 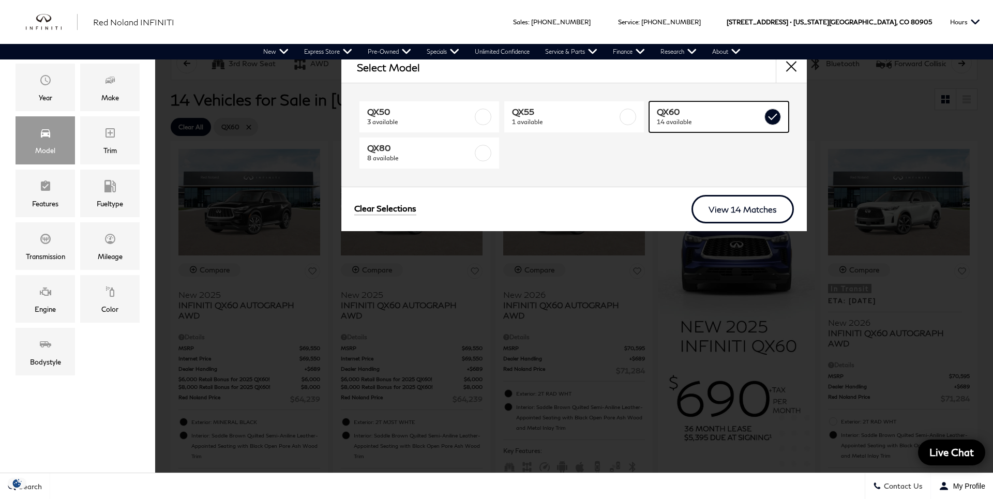 What do you see at coordinates (389, 52) in the screenshot?
I see `a: Pre-Owned` at bounding box center [389, 52].